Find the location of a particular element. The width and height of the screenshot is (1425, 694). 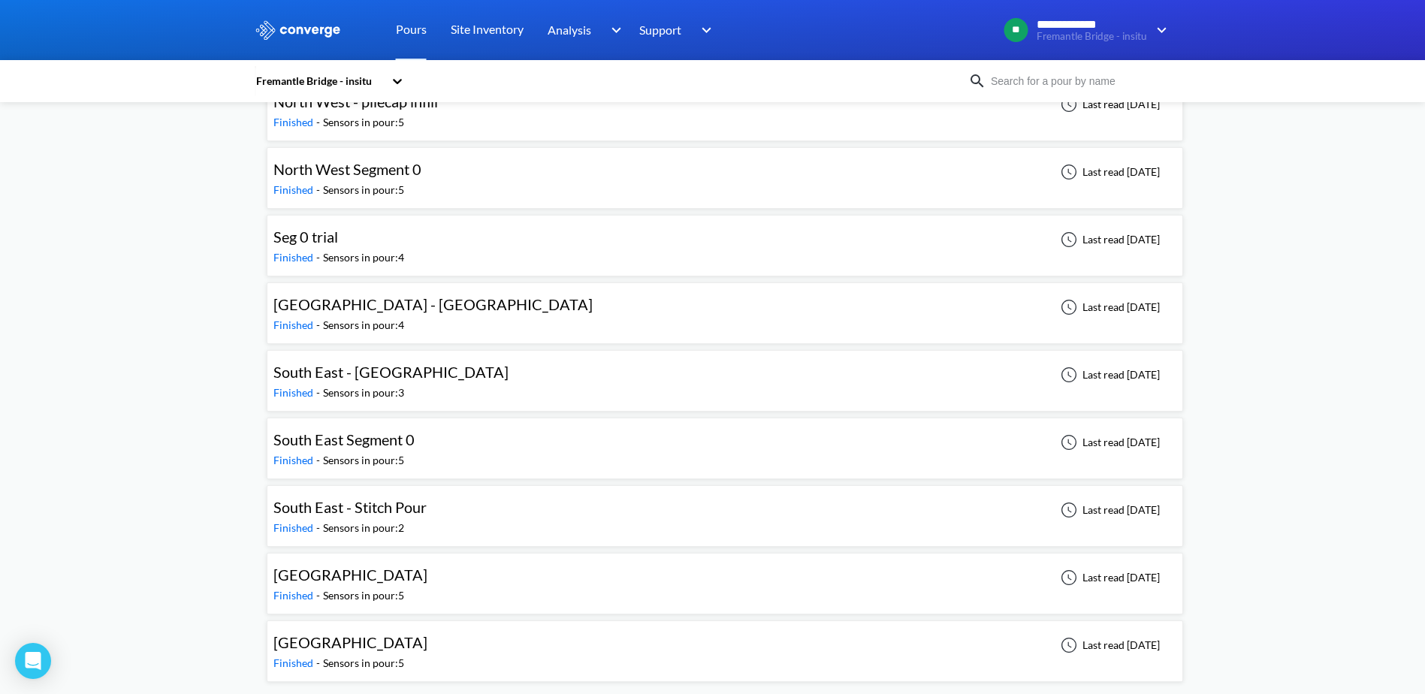

div: Sensors in pour: 2 is located at coordinates (364, 528).